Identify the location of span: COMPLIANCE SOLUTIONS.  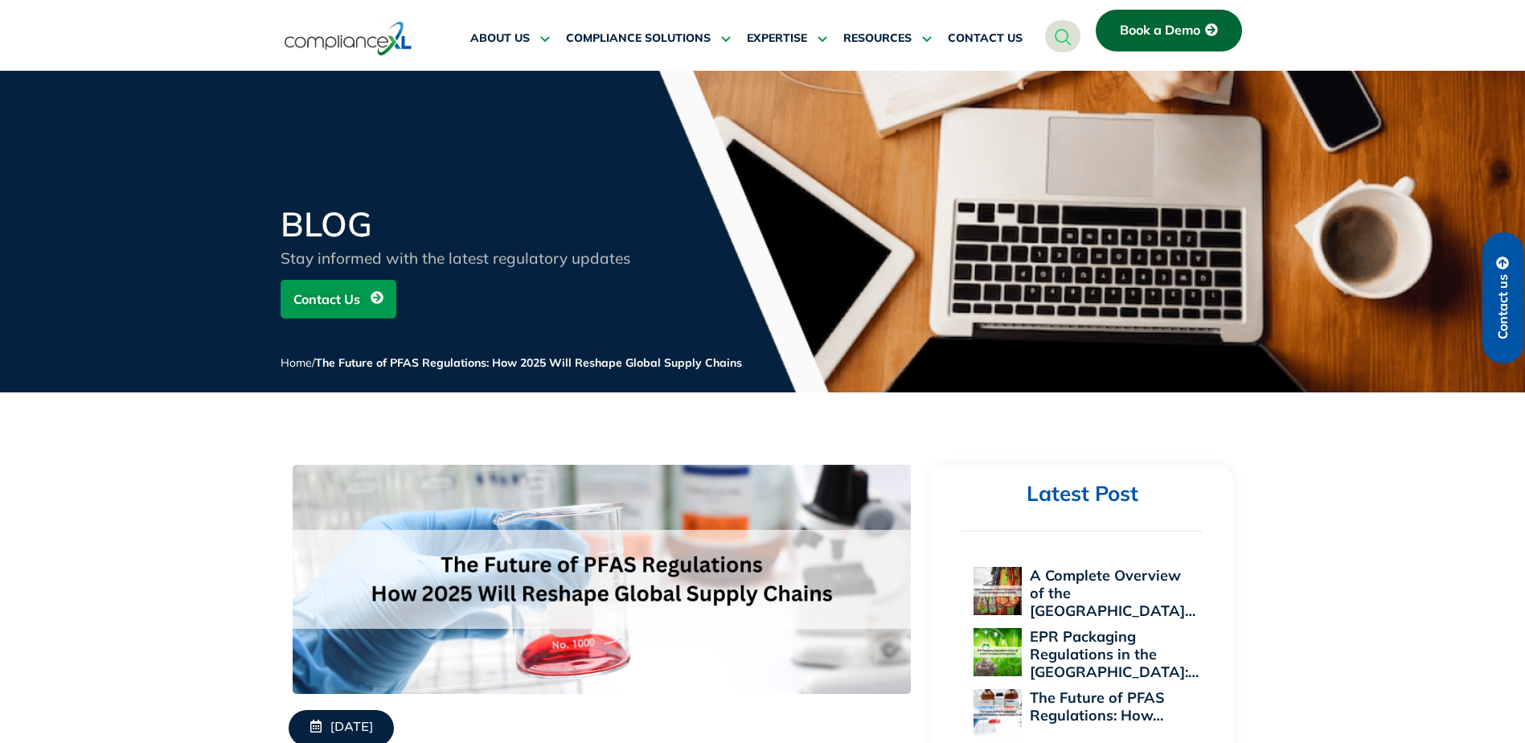
(638, 39).